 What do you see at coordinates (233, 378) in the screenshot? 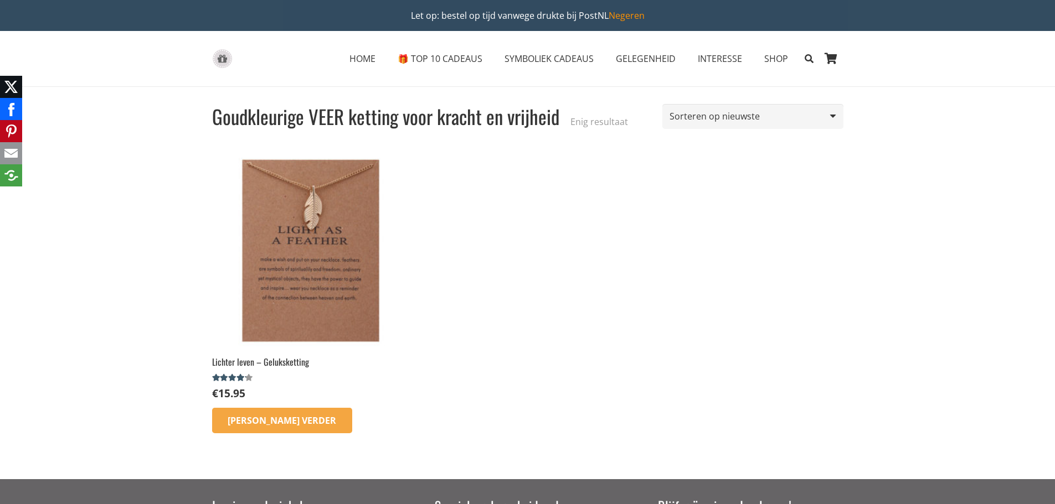
I see `div: Gewaardeerd 4.00 uit 5` at bounding box center [233, 378].